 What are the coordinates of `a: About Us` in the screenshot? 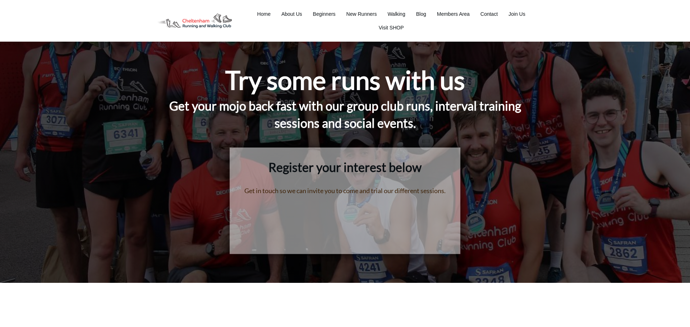 It's located at (292, 14).